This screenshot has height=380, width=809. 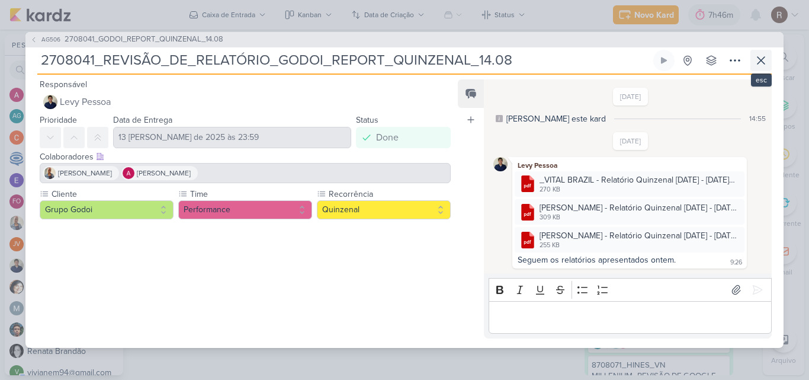 I want to click on div: esc, so click(x=761, y=80).